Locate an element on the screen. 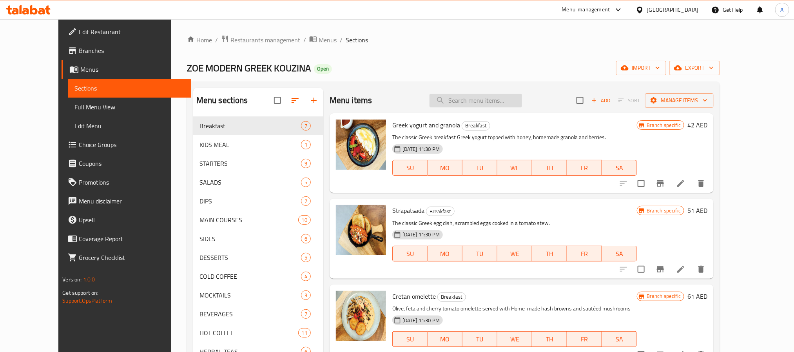  span: BEVERAGES is located at coordinates (250, 314).